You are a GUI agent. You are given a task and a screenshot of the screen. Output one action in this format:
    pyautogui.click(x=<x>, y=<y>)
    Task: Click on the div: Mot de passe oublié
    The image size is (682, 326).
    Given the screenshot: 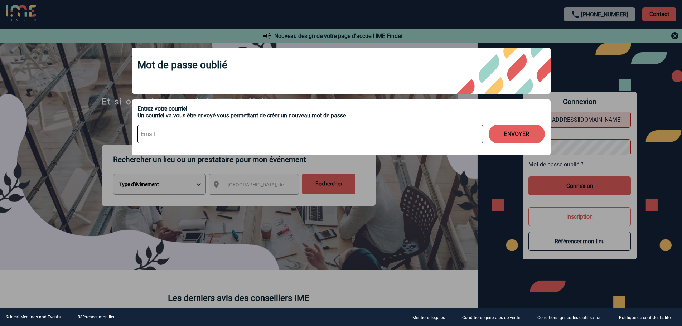 What is the action you would take?
    pyautogui.click(x=341, y=71)
    